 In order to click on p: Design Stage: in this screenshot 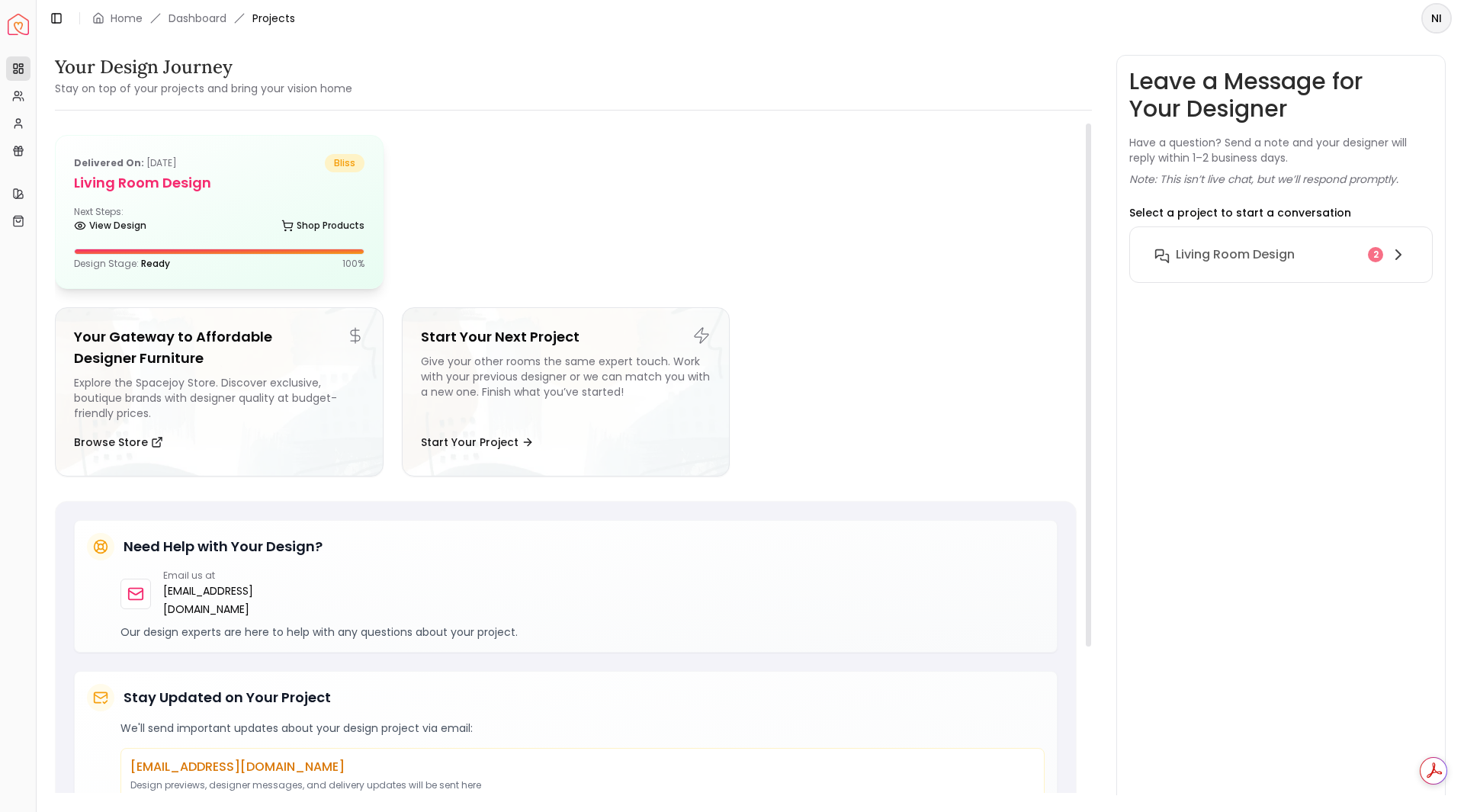, I will do `click(122, 264)`.